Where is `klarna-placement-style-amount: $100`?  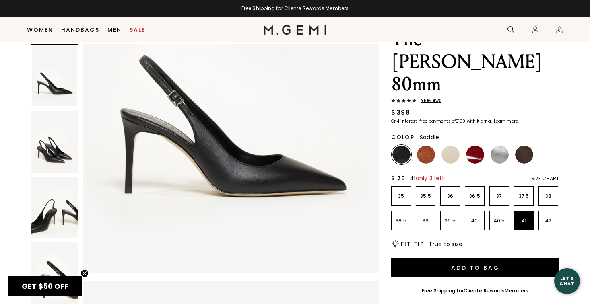
klarna-placement-style-amount: $100 is located at coordinates (461, 121).